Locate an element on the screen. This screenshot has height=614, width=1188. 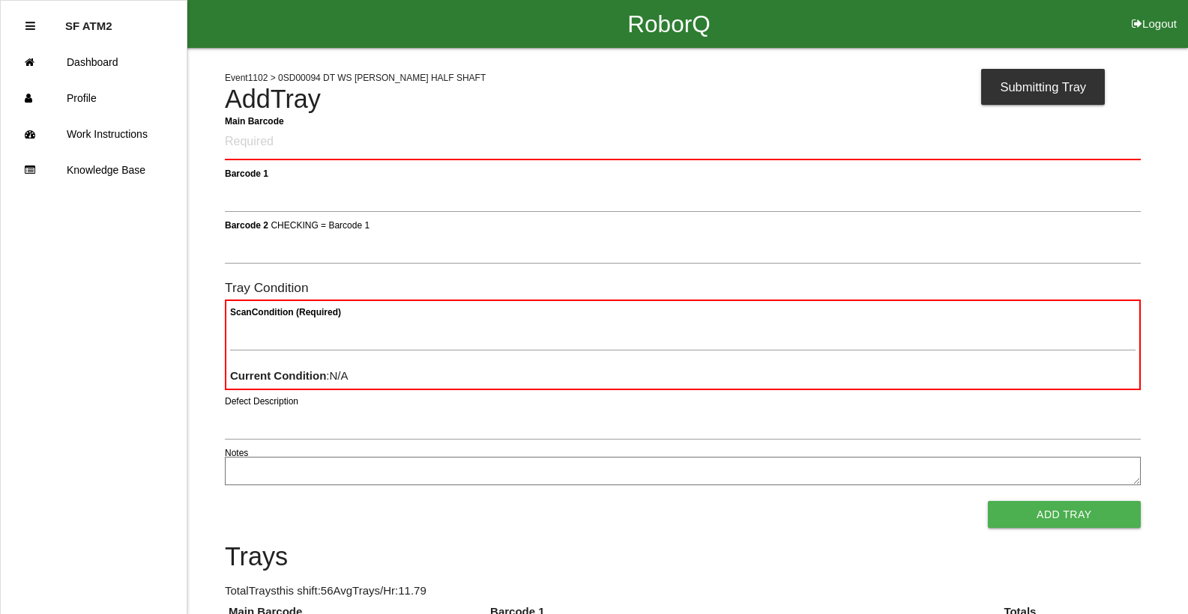
a: Work Instructions is located at coordinates (94, 134).